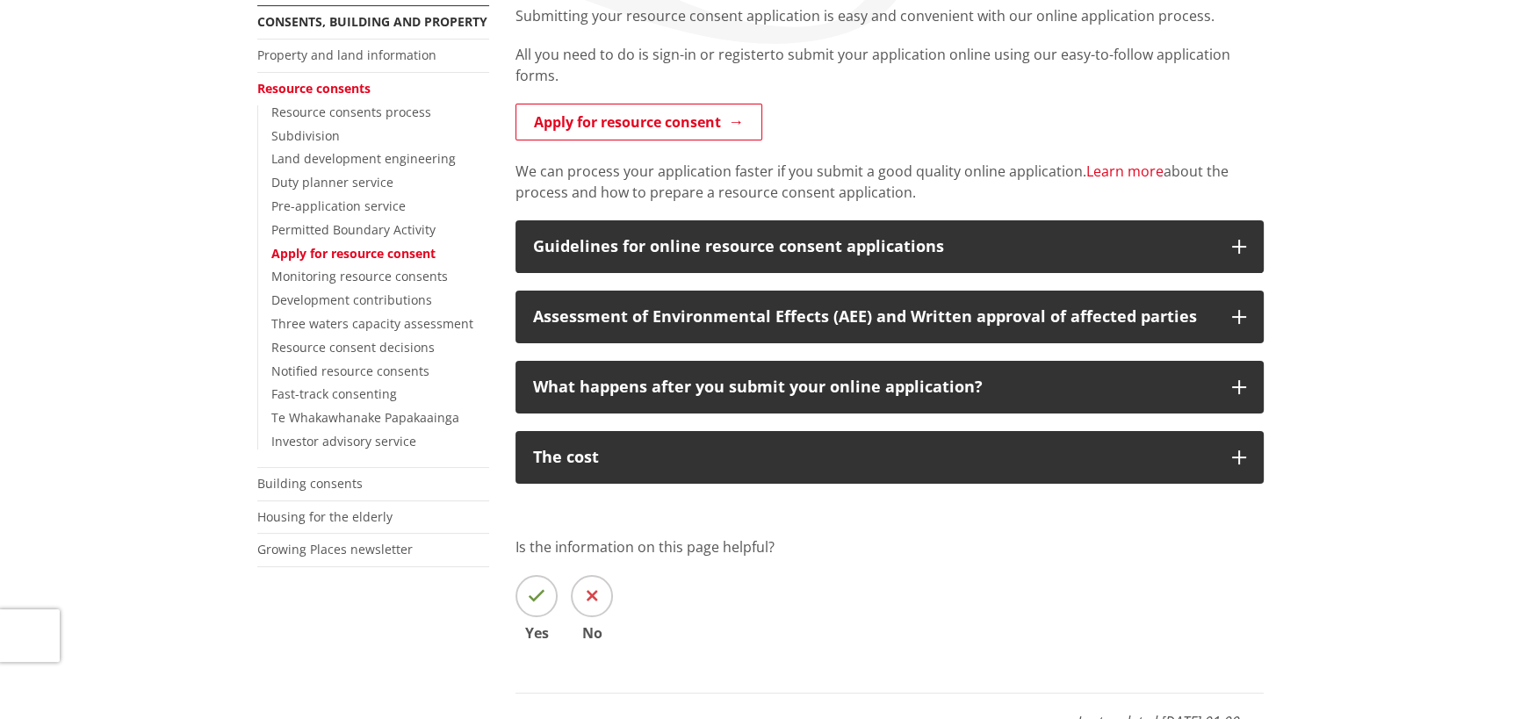  Describe the element at coordinates (874, 247) in the screenshot. I see `div: Guidelines for online resource consent applications` at that location.